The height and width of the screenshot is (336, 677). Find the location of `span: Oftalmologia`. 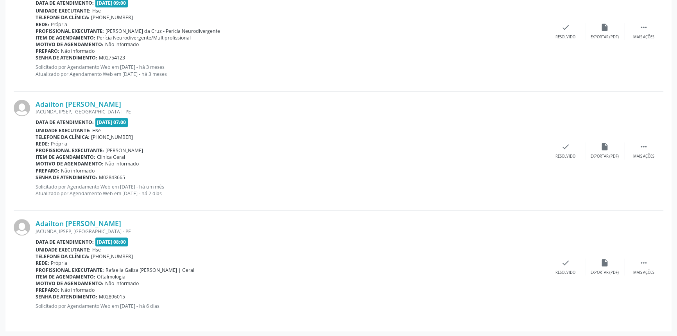

span: Oftalmologia is located at coordinates (111, 276).